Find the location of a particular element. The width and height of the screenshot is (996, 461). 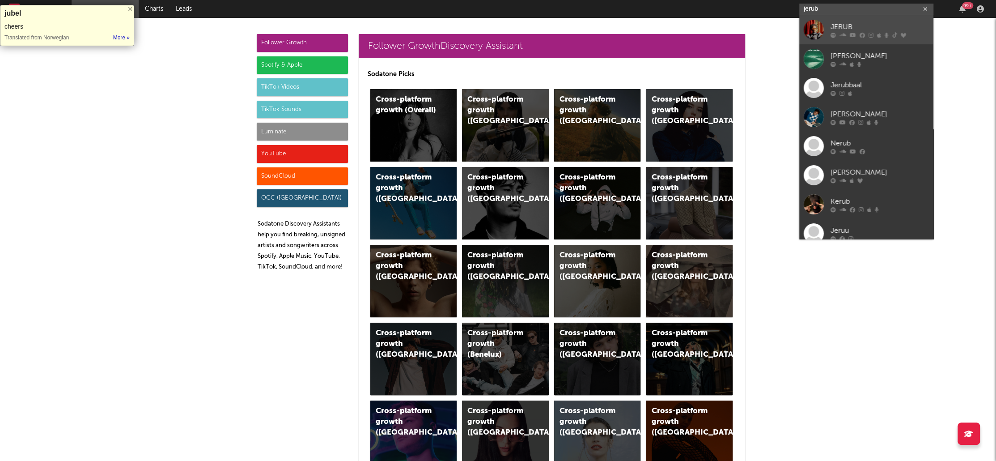

a: Cross-platform growth (Overall) is located at coordinates (414, 125).